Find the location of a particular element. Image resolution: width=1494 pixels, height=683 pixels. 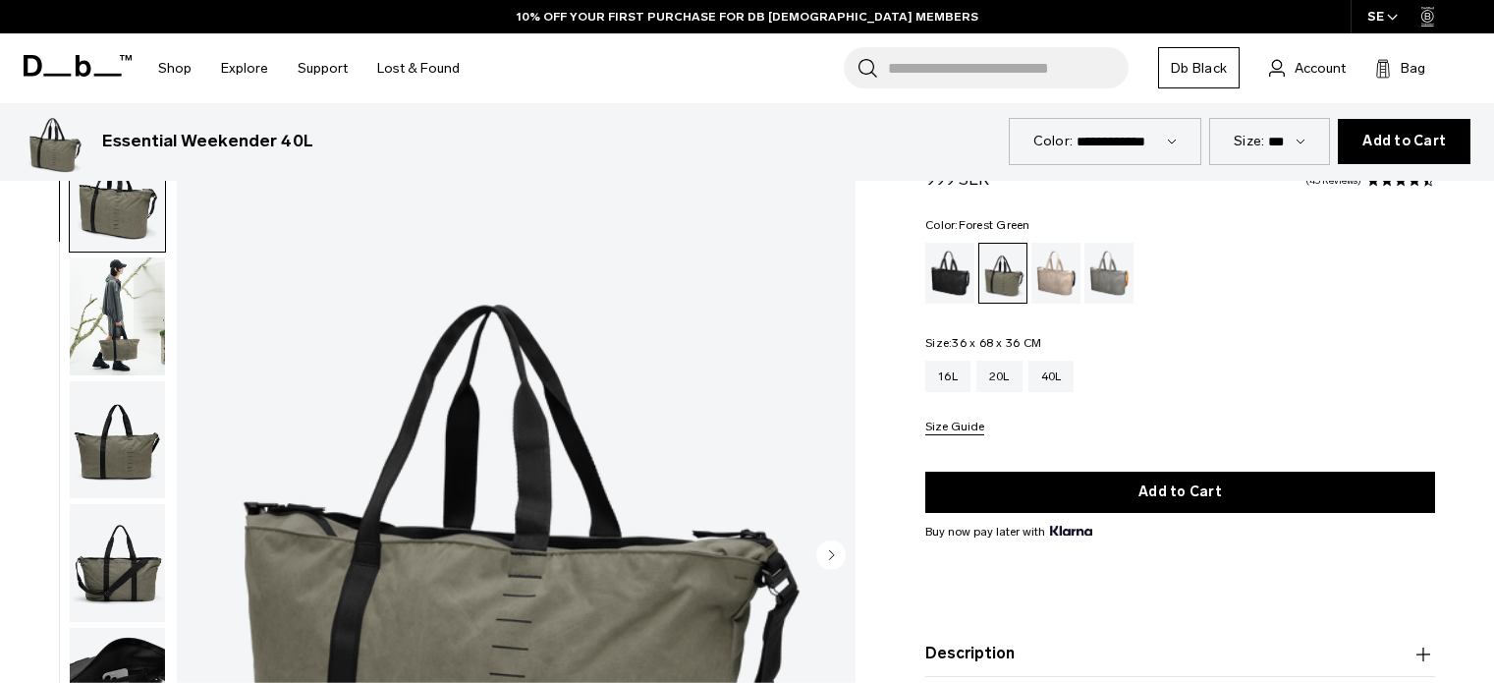

span: Add to Cart is located at coordinates (1404, 141).